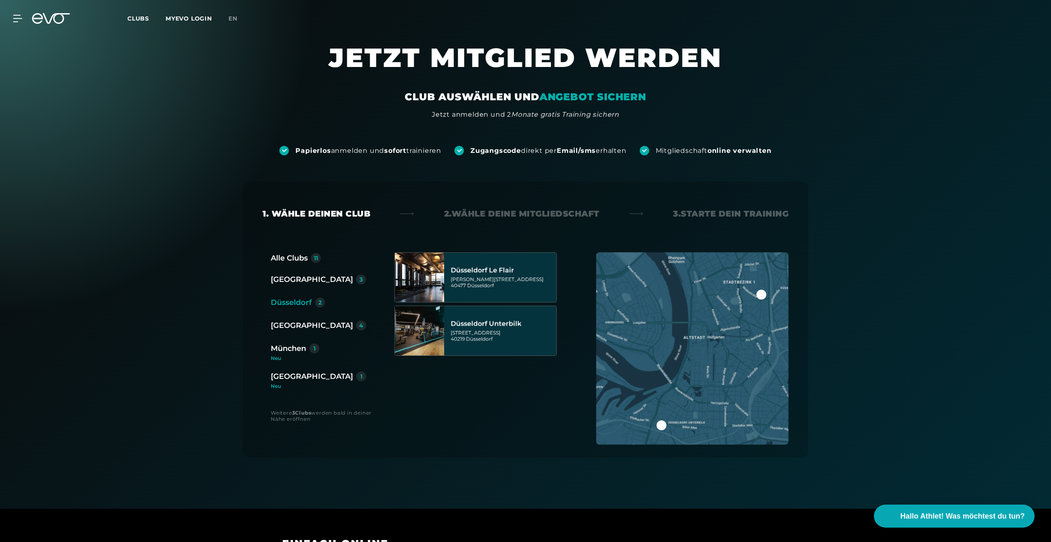 The width and height of the screenshot is (1051, 542). What do you see at coordinates (303, 413) in the screenshot?
I see `strong: Clubs` at bounding box center [303, 413].